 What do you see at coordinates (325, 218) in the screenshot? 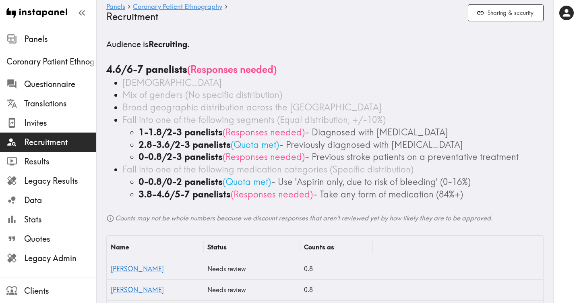
I see `h6: Counts may not be whole numbers because we discount responses that aren't reviewed yet by how lik...` at bounding box center [325, 218].